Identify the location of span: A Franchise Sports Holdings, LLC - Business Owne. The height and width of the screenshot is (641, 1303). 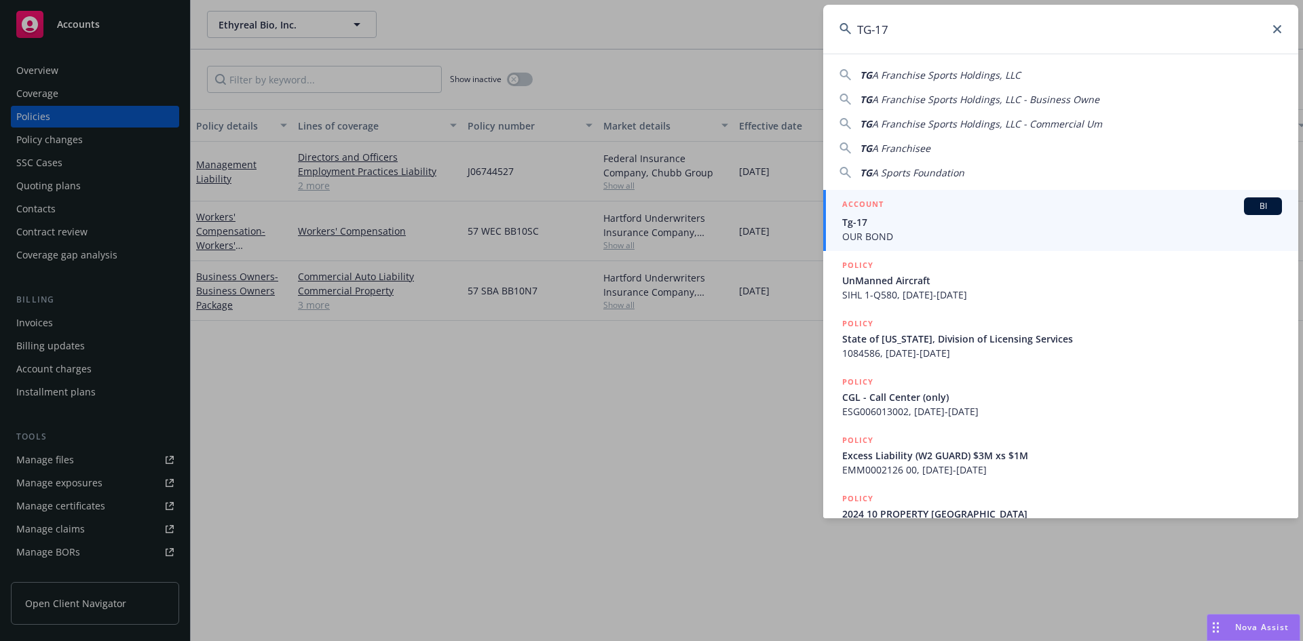
(985, 99).